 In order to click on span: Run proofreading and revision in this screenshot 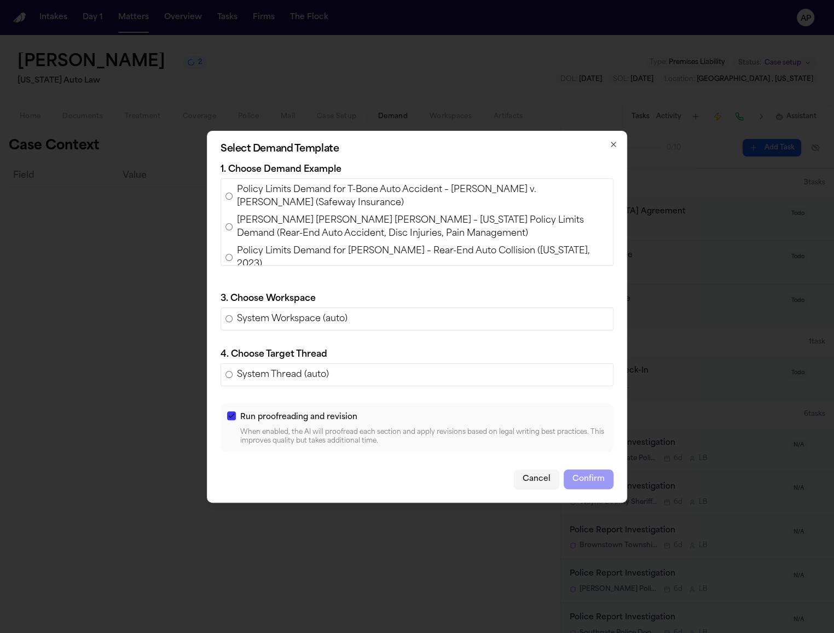, I will do `click(299, 417)`.